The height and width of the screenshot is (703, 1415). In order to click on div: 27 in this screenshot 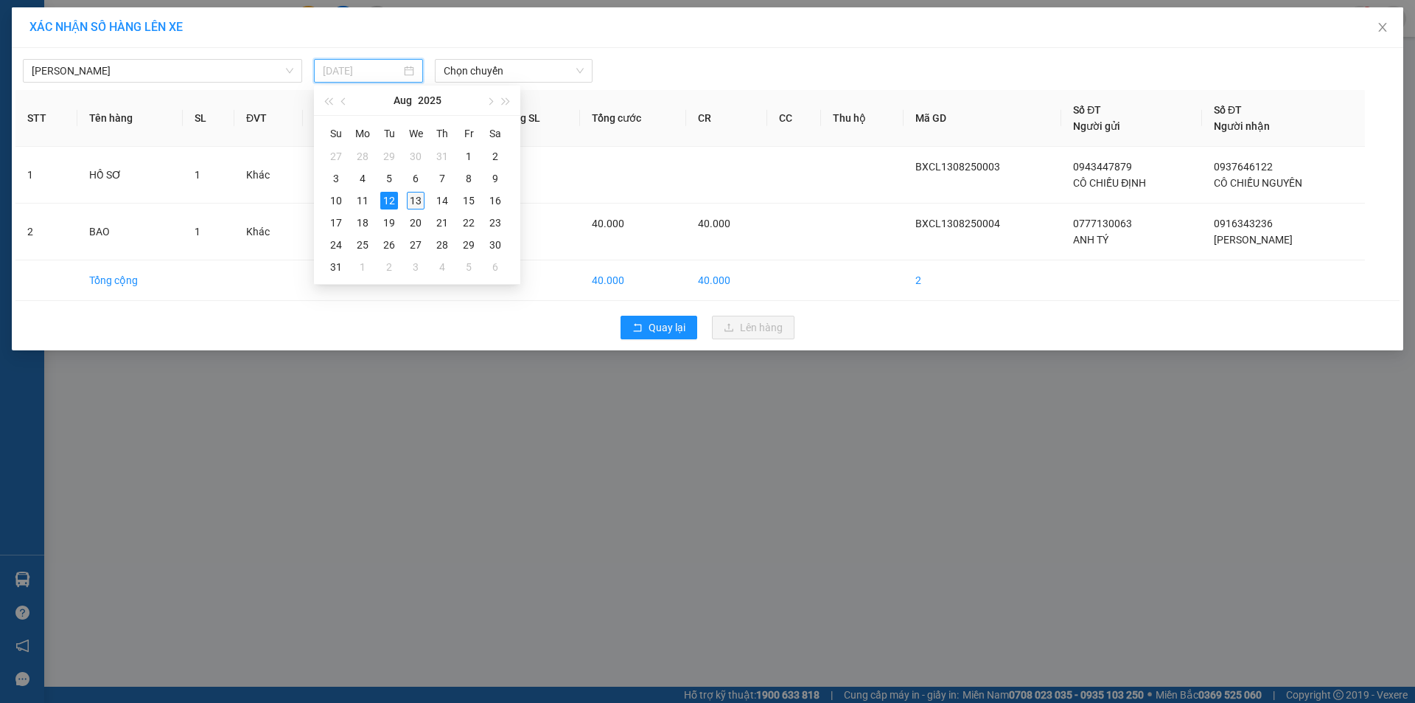, I will do `click(416, 245)`.